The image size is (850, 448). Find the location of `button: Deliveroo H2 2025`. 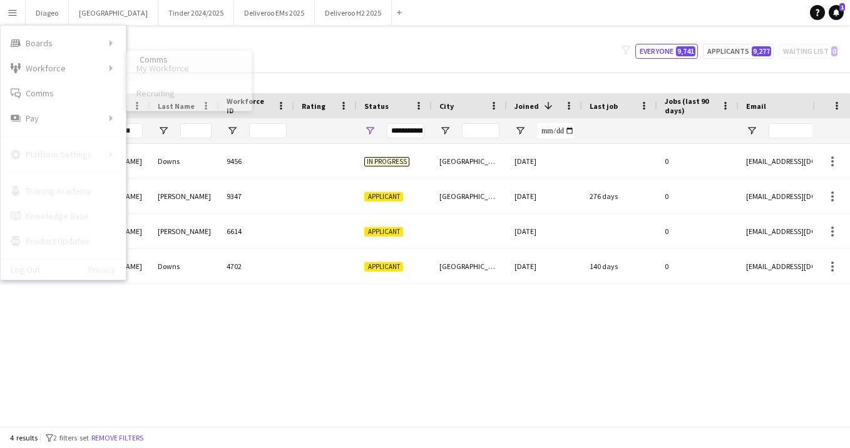

button: Deliveroo H2 2025 is located at coordinates (353, 13).